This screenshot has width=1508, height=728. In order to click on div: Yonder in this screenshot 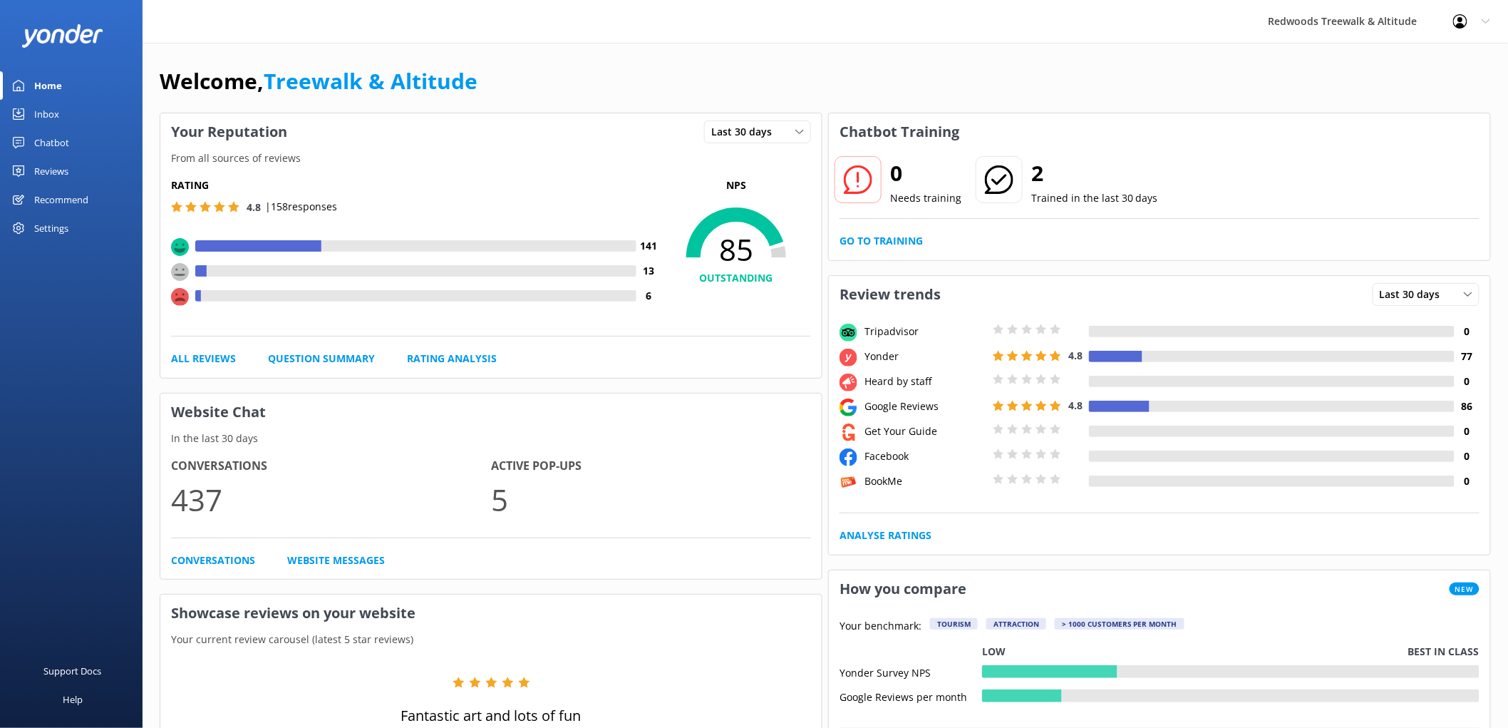, I will do `click(925, 356)`.